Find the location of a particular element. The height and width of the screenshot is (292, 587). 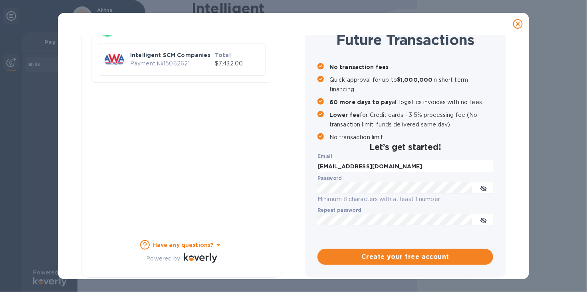

p: Minimum 8 characters with at least 1 number is located at coordinates (405, 199).